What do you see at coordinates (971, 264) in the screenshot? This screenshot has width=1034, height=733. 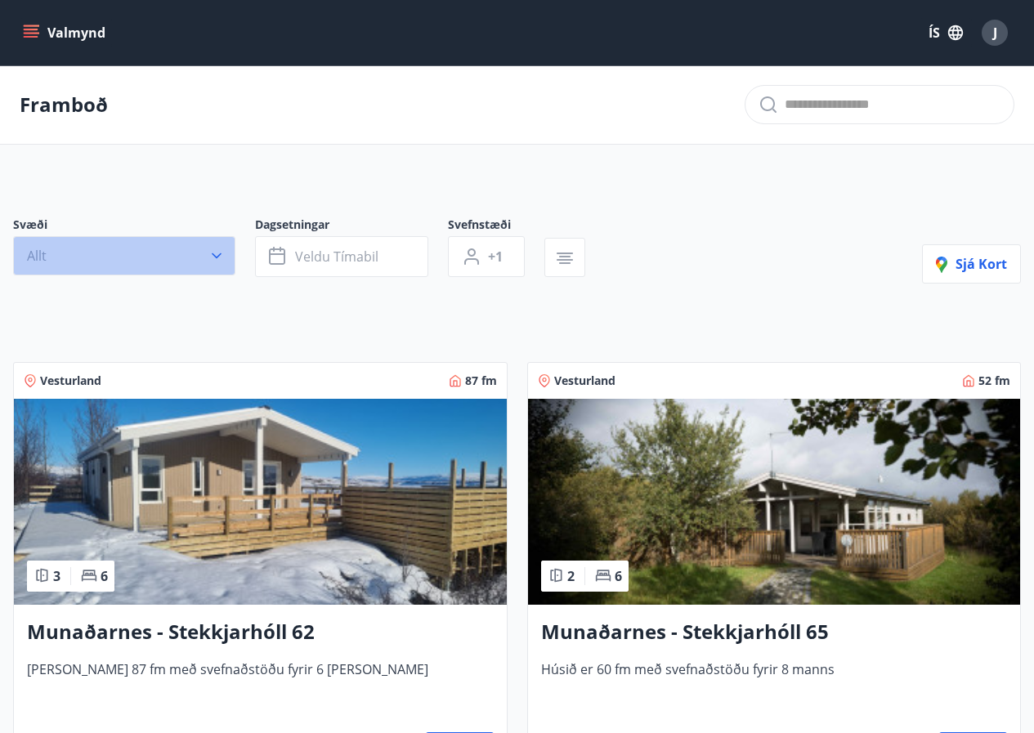 I see `span: Sjá kort` at bounding box center [971, 264].